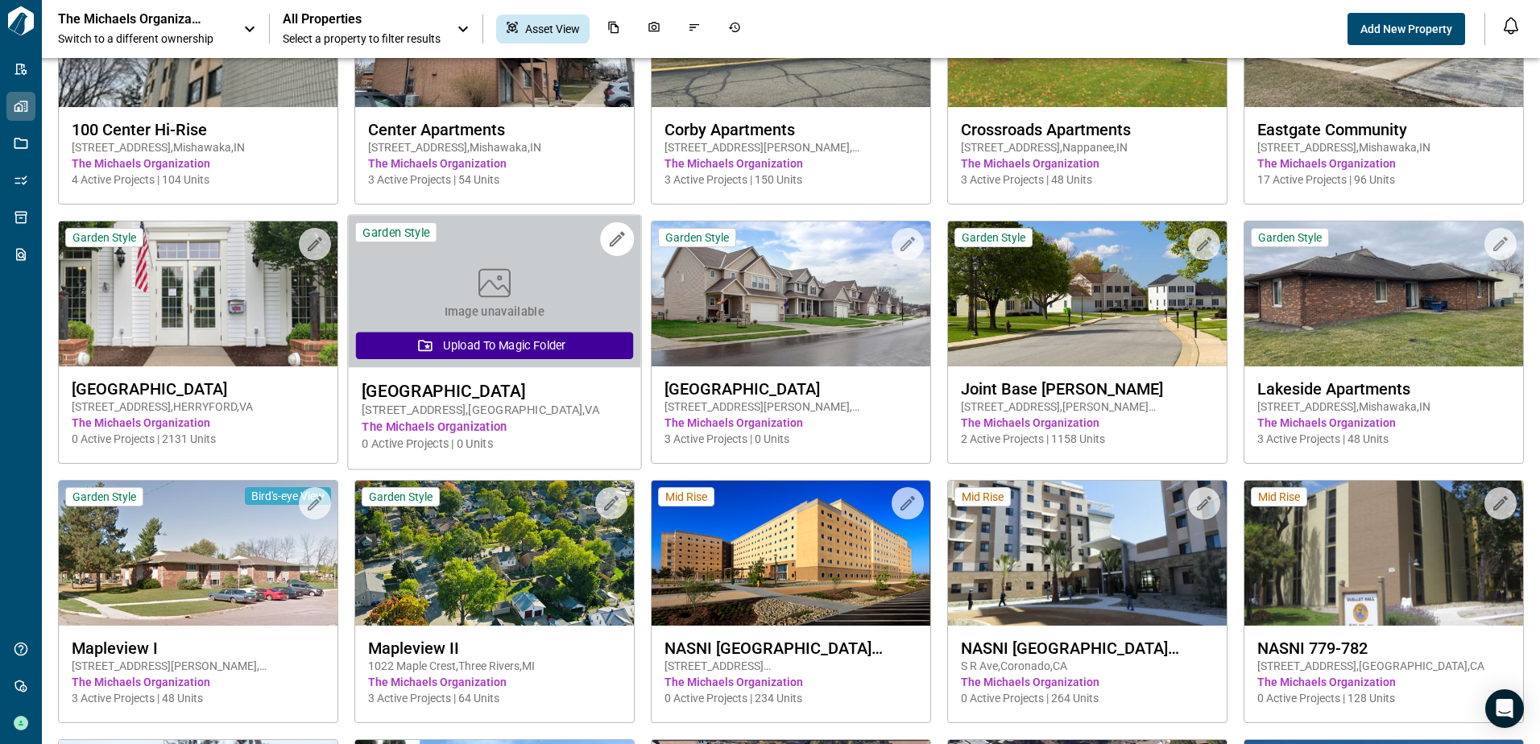  I want to click on div: Documents, so click(614, 29).